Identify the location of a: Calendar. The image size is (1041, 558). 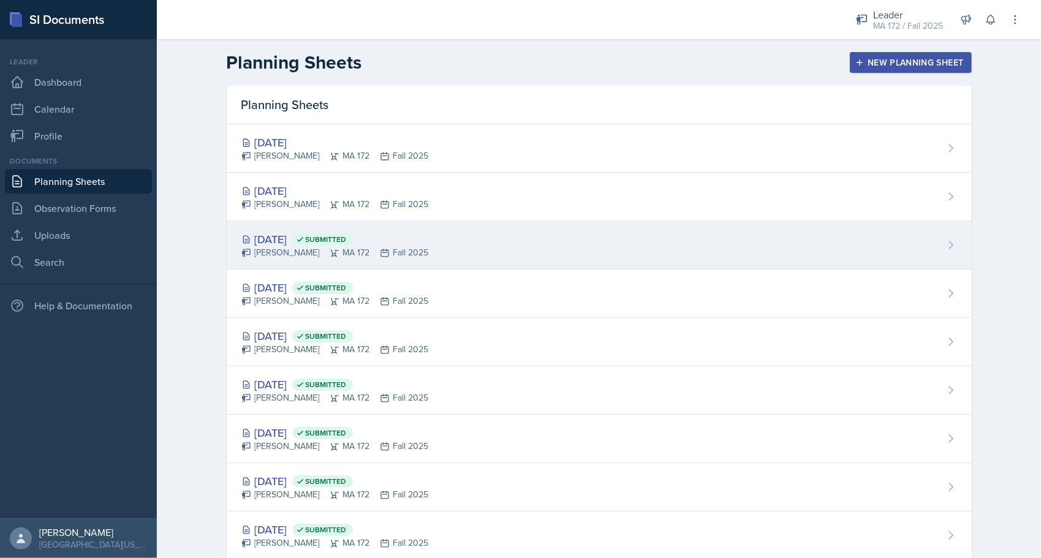
(78, 109).